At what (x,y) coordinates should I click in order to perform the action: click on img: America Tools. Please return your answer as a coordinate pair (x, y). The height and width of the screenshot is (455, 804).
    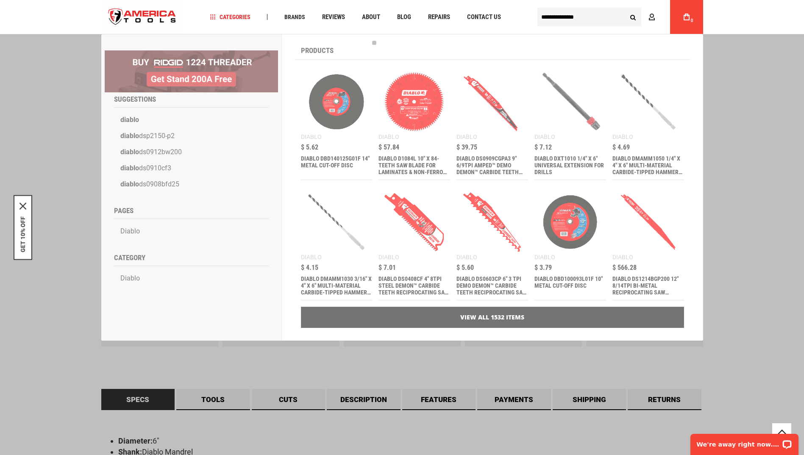
    Looking at the image, I should click on (142, 17).